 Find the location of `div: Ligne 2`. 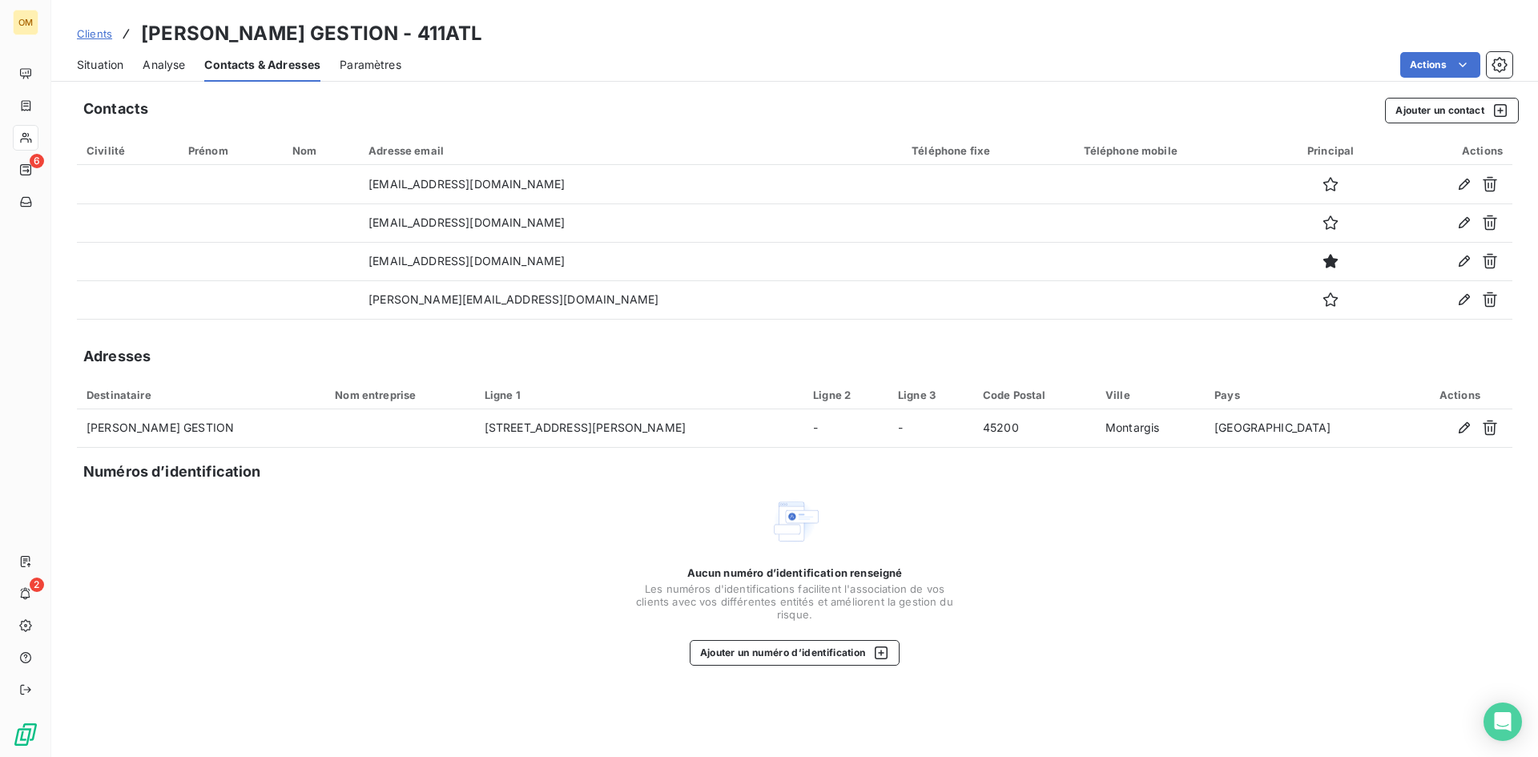

div: Ligne 2 is located at coordinates (846, 395).